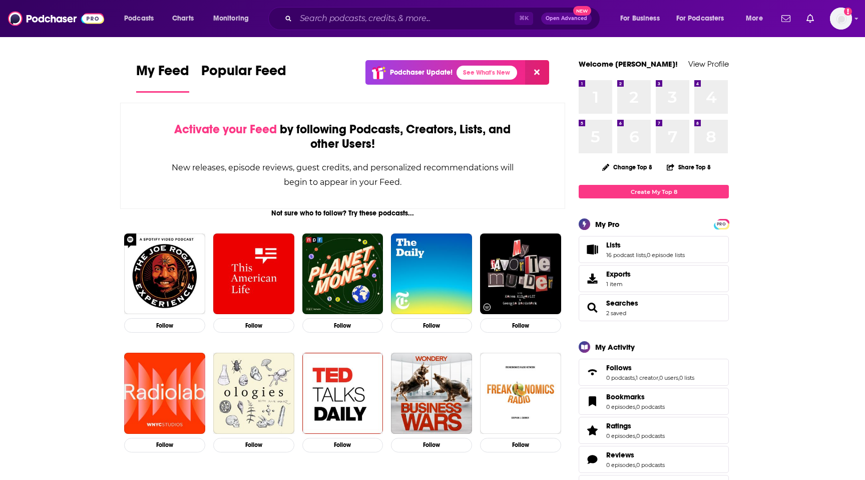  Describe the element at coordinates (521, 274) in the screenshot. I see `img: My Favorite Murder with Karen Kilgariff and Georgia Hardstark` at that location.